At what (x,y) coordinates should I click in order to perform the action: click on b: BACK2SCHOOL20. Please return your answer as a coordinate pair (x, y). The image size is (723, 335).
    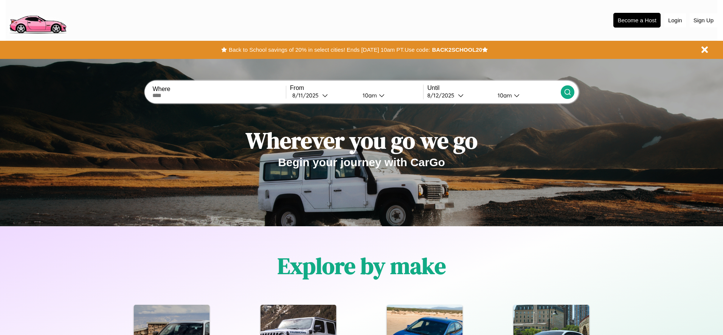
    Looking at the image, I should click on (457, 50).